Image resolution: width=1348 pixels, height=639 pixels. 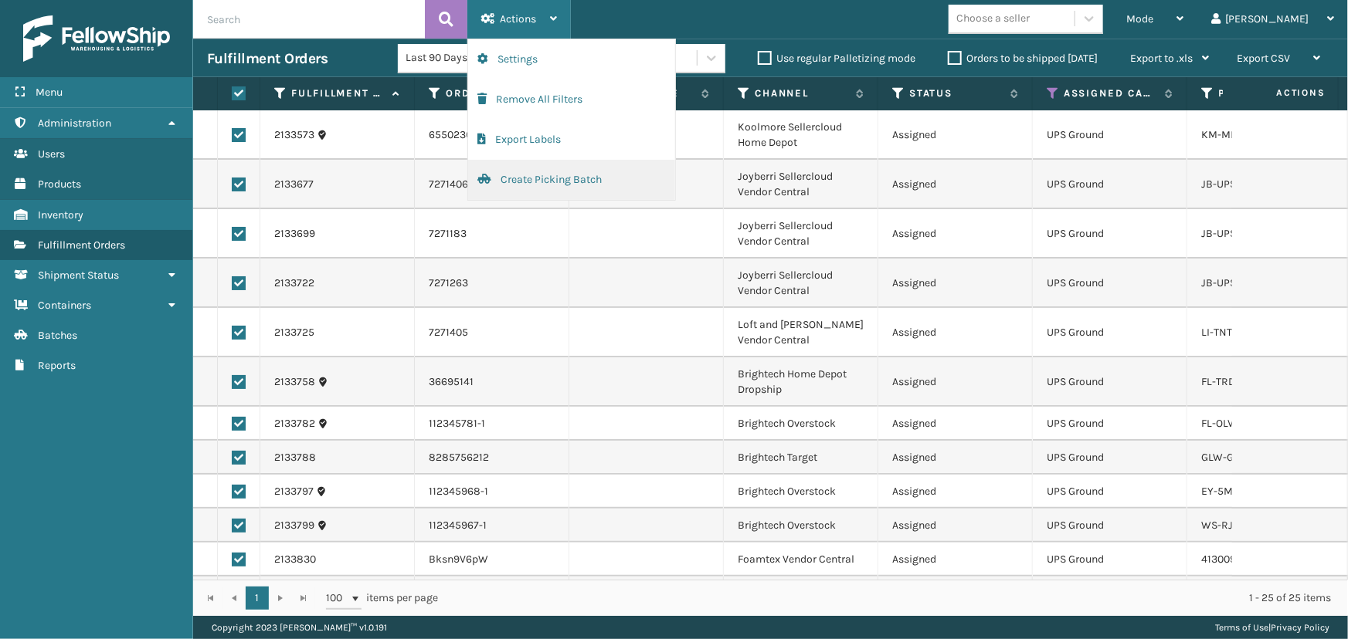 What do you see at coordinates (295, 458) in the screenshot?
I see `a: 2133788` at bounding box center [295, 458].